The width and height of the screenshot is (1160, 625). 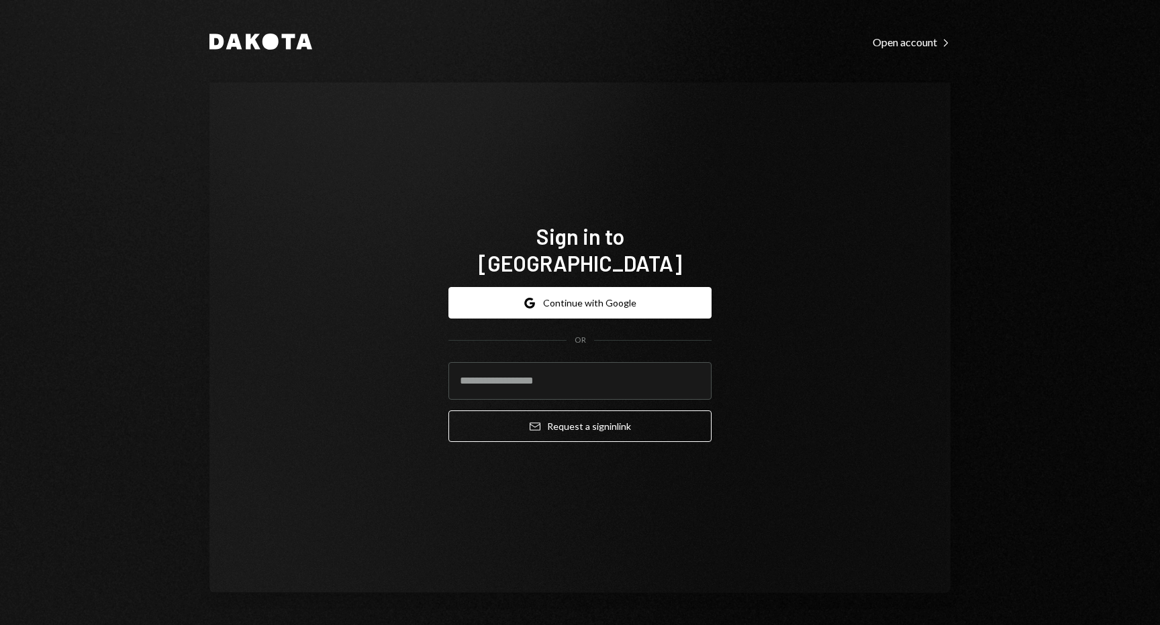 I want to click on button: Request a signinlink, so click(x=580, y=426).